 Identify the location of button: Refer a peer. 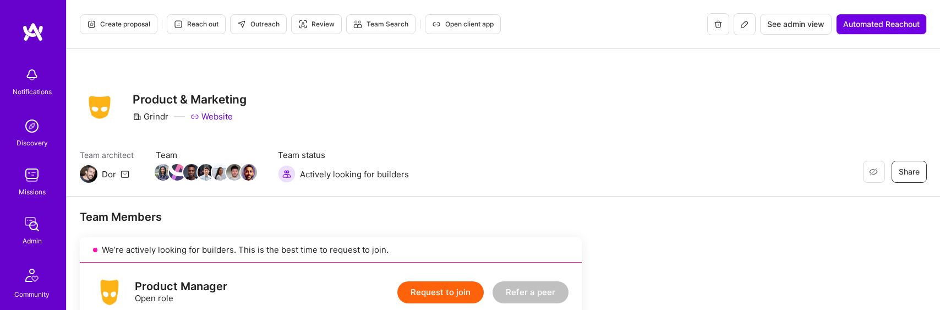
(531, 292).